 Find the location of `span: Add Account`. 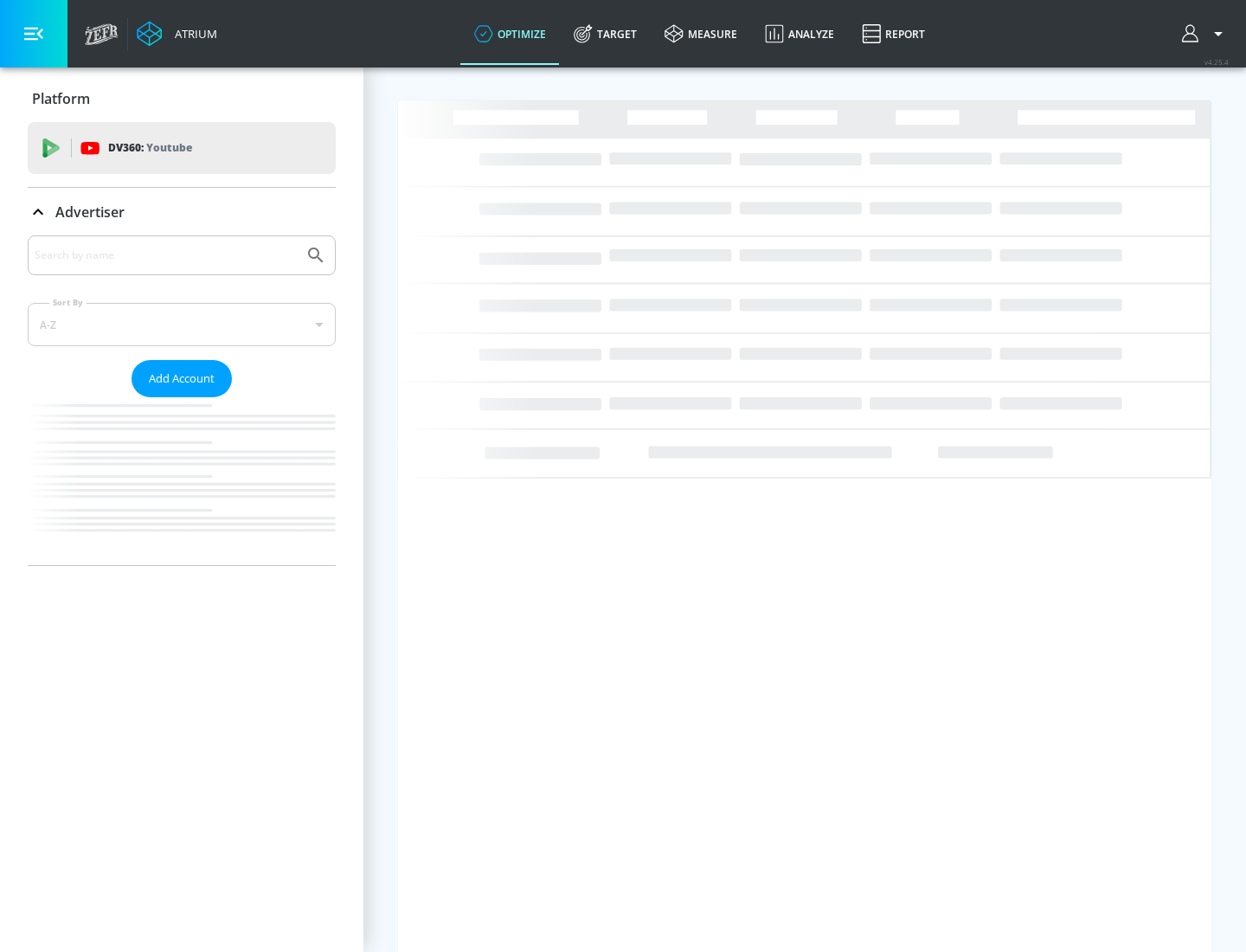

span: Add Account is located at coordinates (182, 379).